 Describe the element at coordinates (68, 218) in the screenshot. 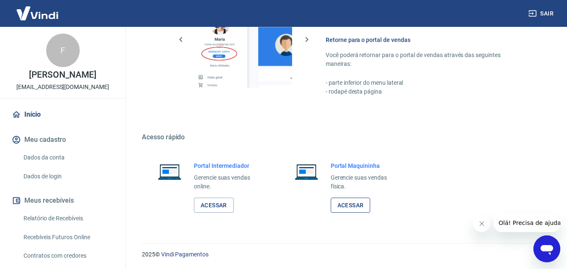

I see `a: Relatório de Recebíveis` at that location.